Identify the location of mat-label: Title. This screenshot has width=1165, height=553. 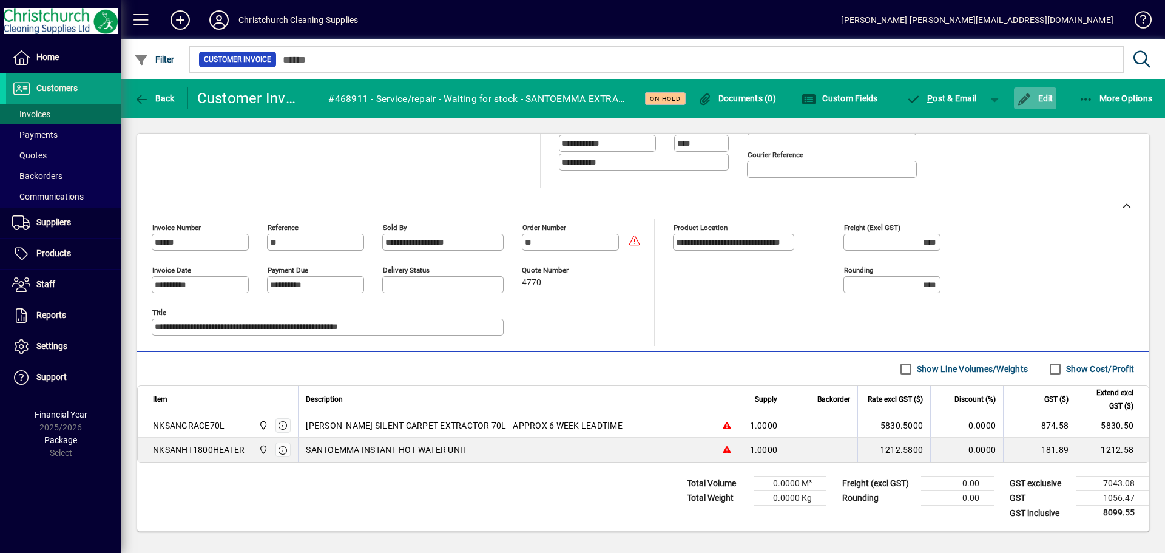
(159, 312).